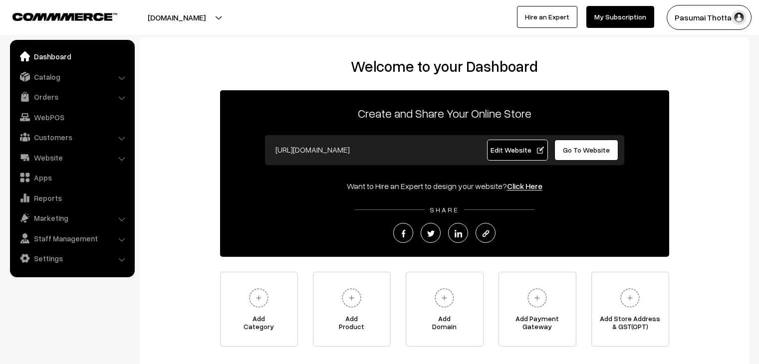  What do you see at coordinates (444, 210) in the screenshot?
I see `span: SHARE` at bounding box center [444, 210].